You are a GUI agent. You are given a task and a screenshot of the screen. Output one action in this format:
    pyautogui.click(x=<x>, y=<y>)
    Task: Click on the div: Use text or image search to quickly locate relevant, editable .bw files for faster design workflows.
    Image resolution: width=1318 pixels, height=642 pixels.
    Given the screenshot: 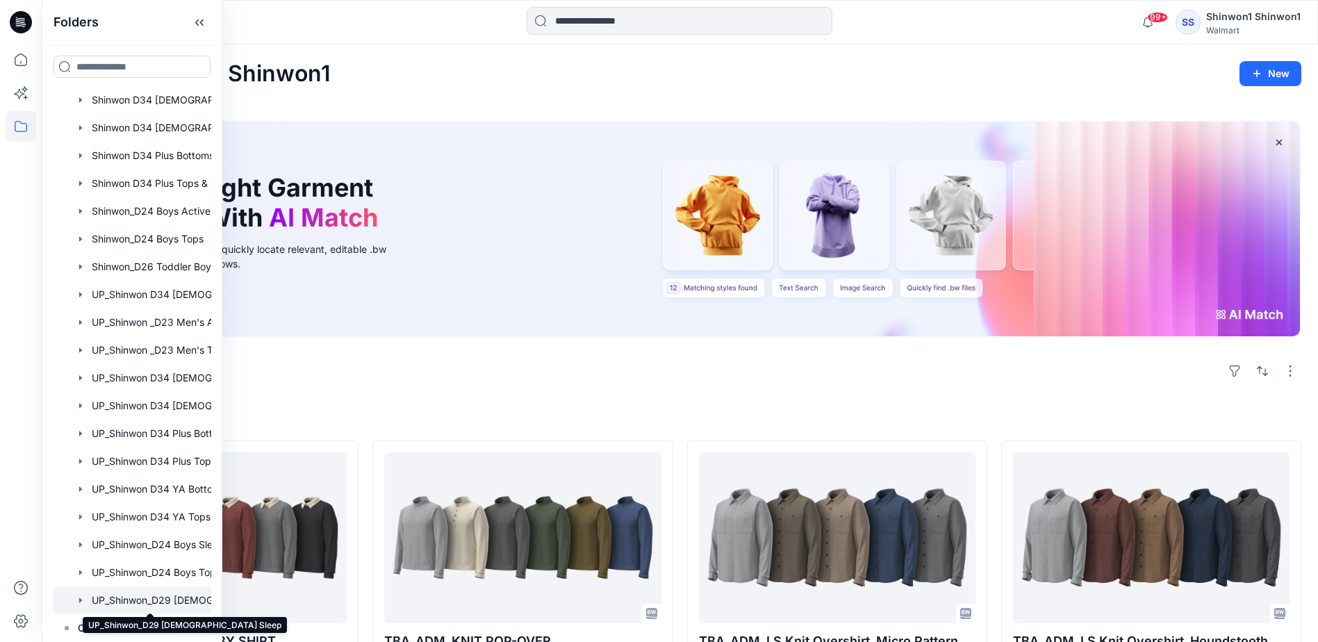 What is the action you would take?
    pyautogui.click(x=249, y=256)
    